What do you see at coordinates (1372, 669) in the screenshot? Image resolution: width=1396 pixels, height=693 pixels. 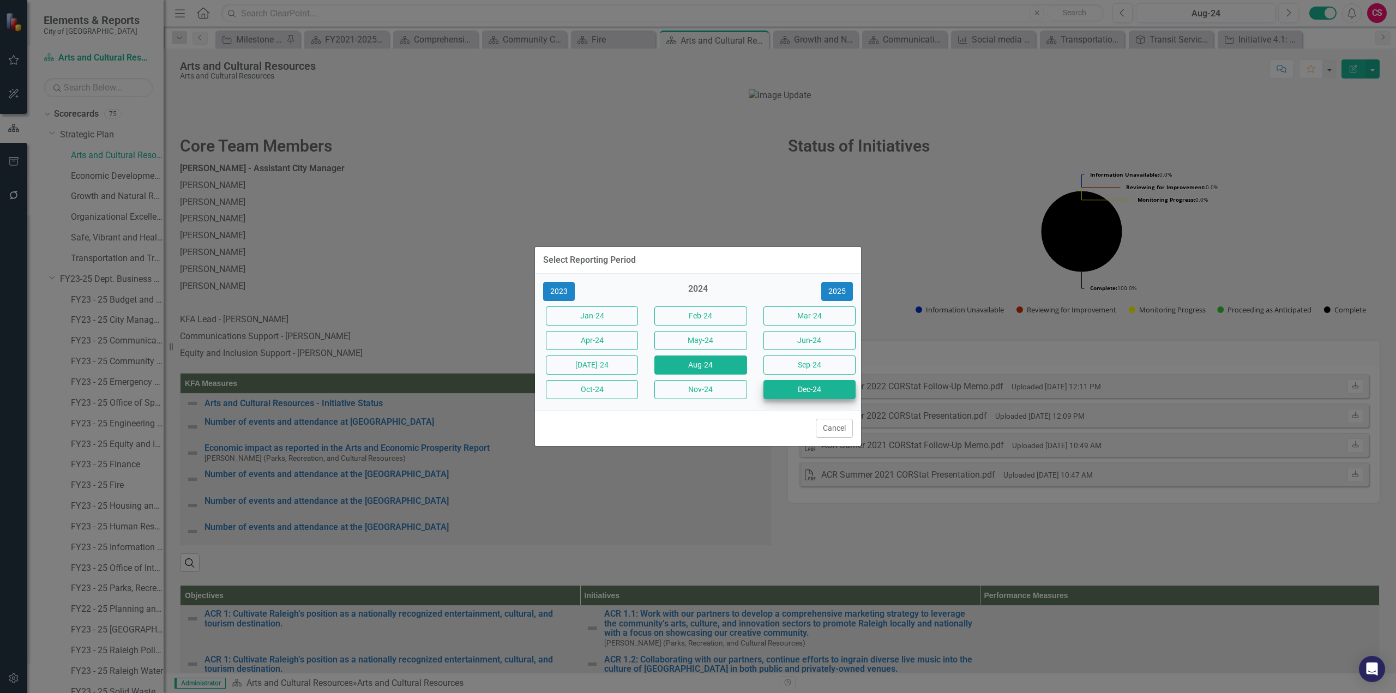 I see `div: Open Intercom Messenger` at bounding box center [1372, 669].